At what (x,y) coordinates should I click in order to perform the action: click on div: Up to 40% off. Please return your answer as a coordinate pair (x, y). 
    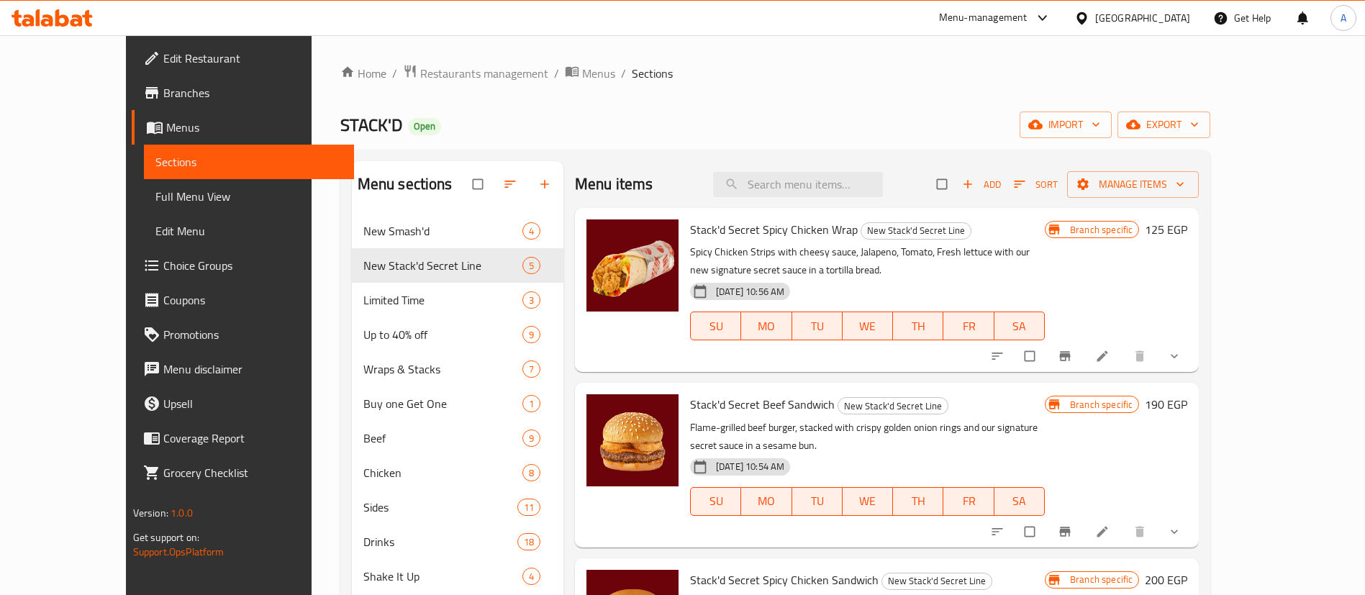
    Looking at the image, I should click on (443, 335).